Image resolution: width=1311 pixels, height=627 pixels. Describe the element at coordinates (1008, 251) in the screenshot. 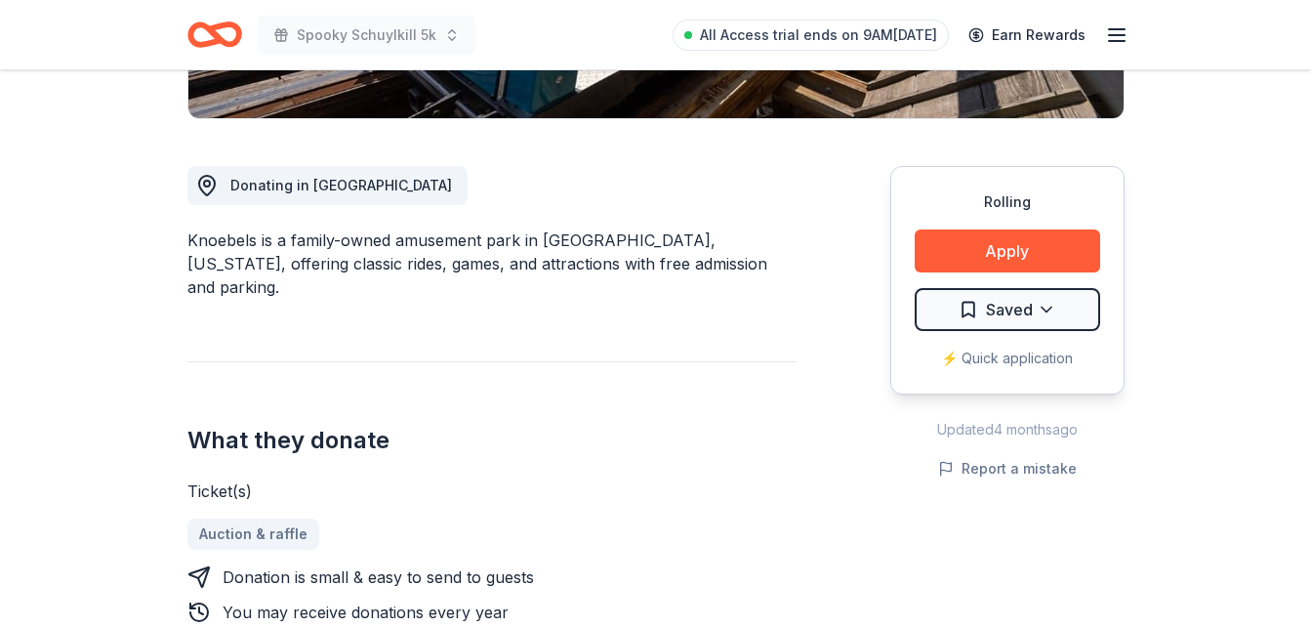

I see `button: Apply` at that location.